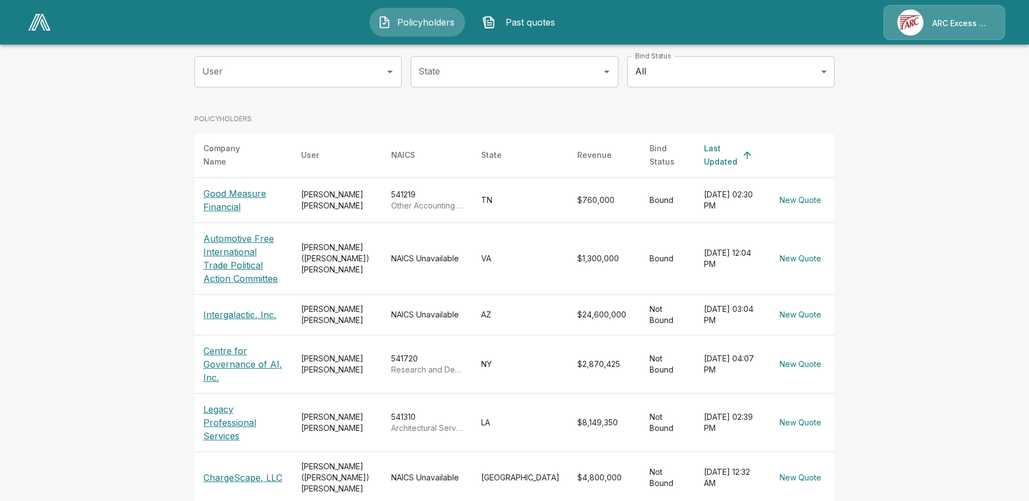 The image size is (1029, 501). What do you see at coordinates (653, 56) in the screenshot?
I see `label: Bind Status` at bounding box center [653, 56].